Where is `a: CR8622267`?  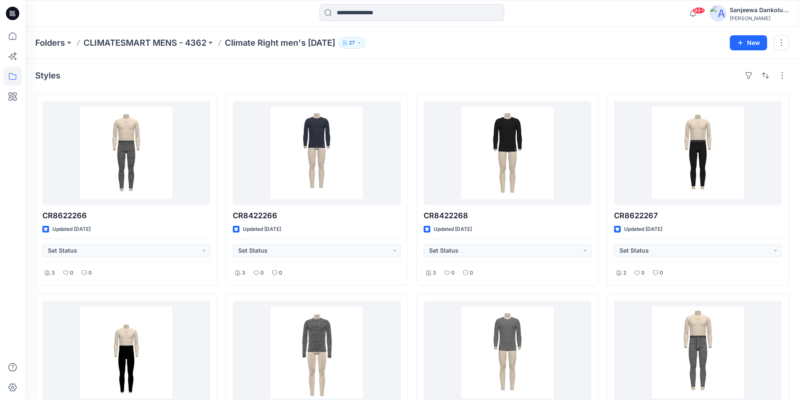 a: CR8622267 is located at coordinates (698, 153).